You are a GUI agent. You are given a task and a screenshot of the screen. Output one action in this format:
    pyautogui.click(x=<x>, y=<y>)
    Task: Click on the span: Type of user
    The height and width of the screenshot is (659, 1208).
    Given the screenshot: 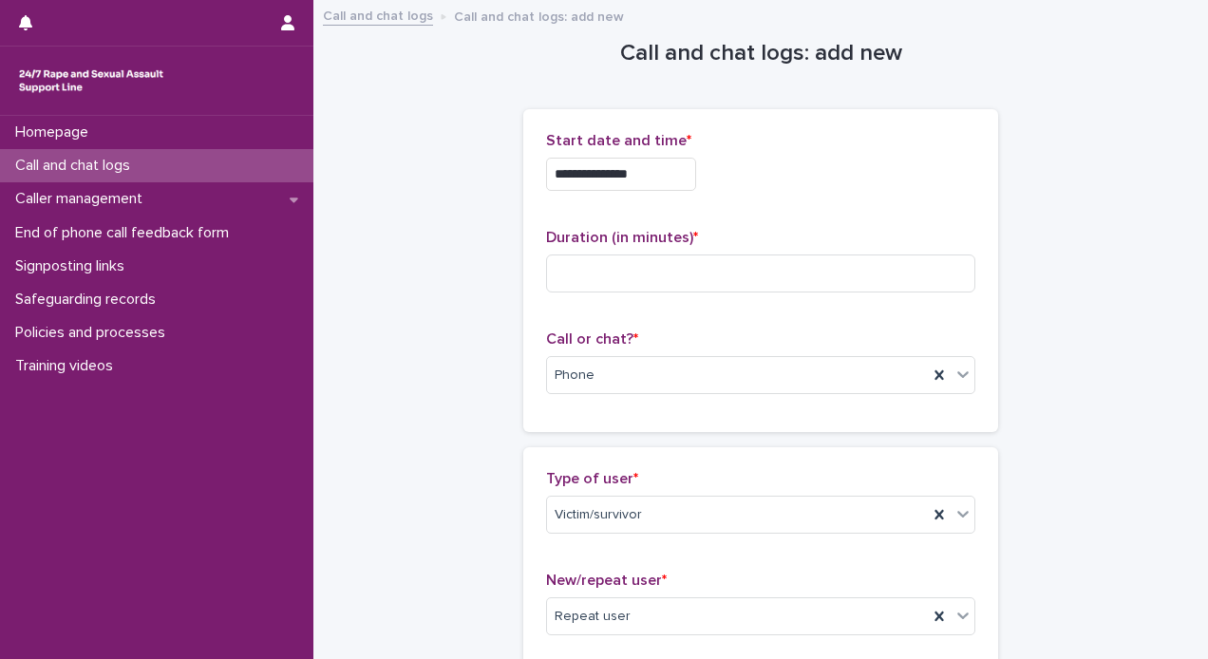 What is the action you would take?
    pyautogui.click(x=592, y=479)
    